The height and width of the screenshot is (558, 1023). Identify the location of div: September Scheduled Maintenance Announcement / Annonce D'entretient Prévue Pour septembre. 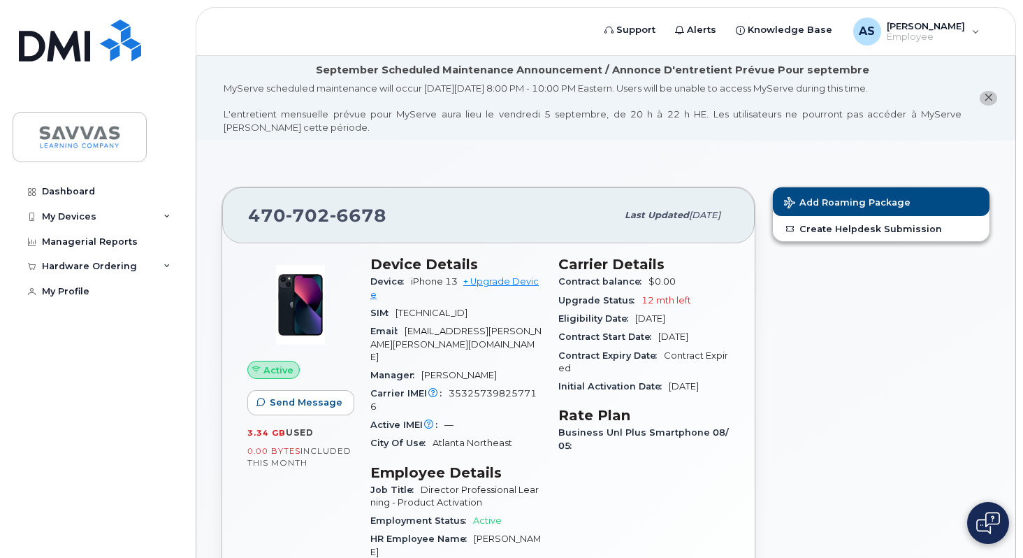
(593, 70).